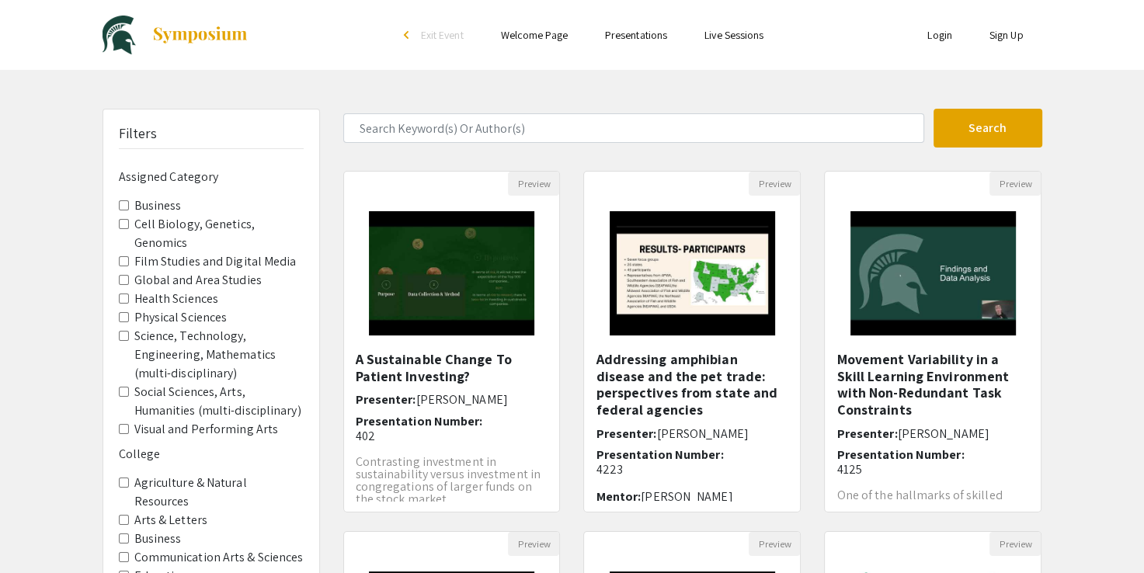  Describe the element at coordinates (636, 35) in the screenshot. I see `a: Presentations` at that location.